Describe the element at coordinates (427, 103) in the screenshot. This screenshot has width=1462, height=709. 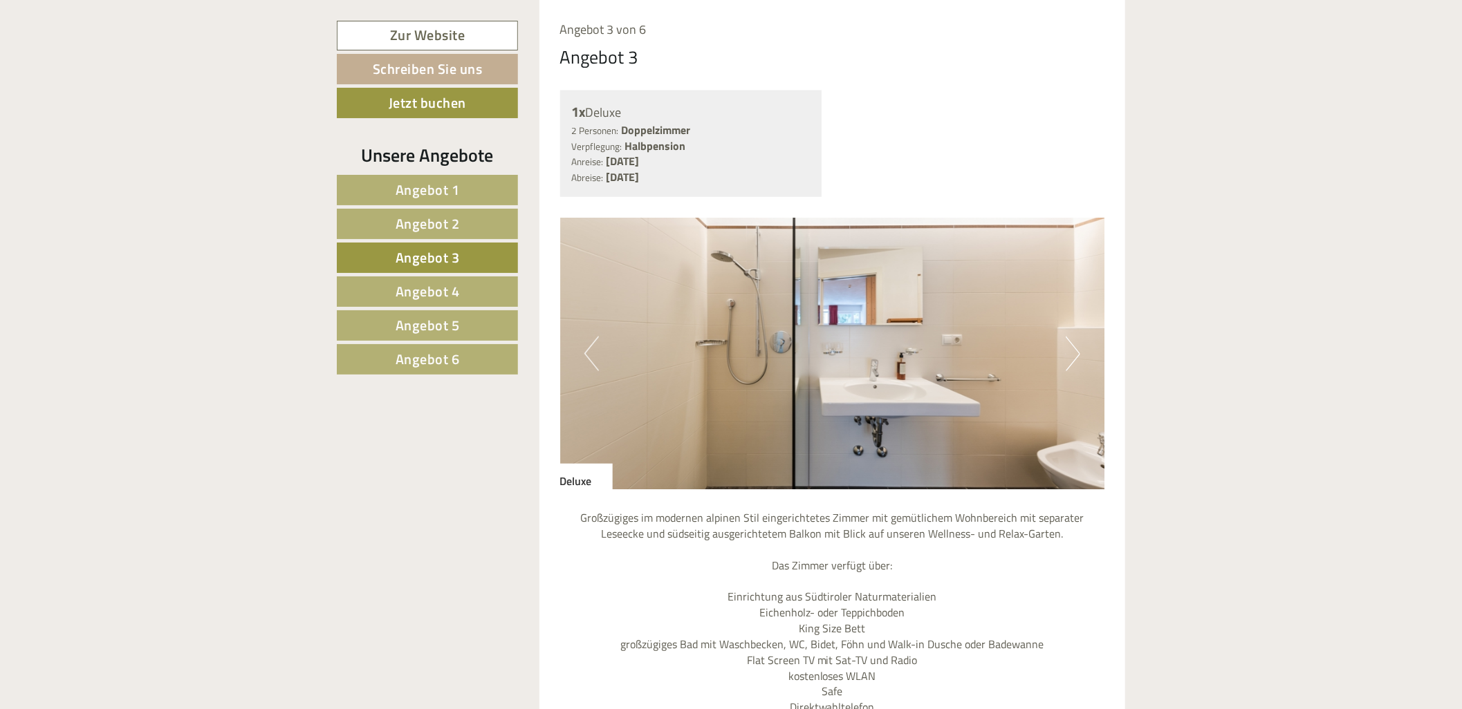
I see `a: Jetzt buchen` at that location.